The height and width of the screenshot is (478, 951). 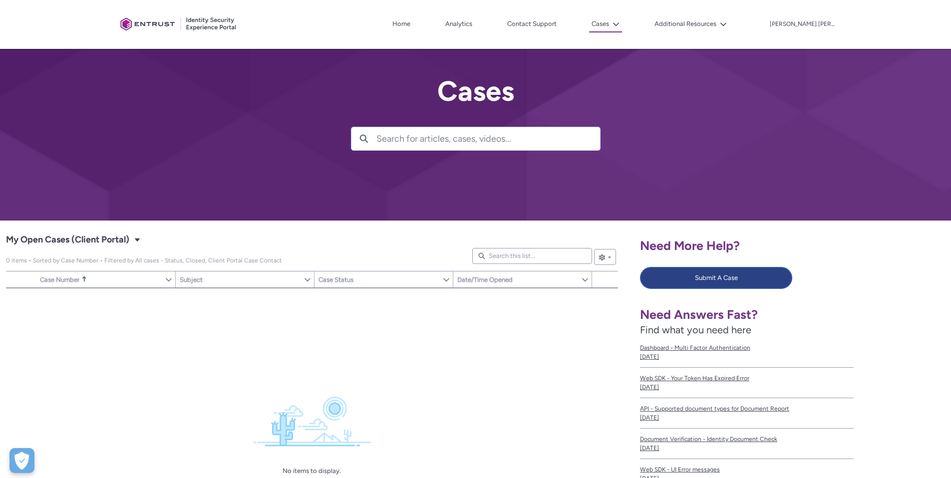 What do you see at coordinates (517, 279) in the screenshot?
I see `a: Date/Time Opened` at bounding box center [517, 279].